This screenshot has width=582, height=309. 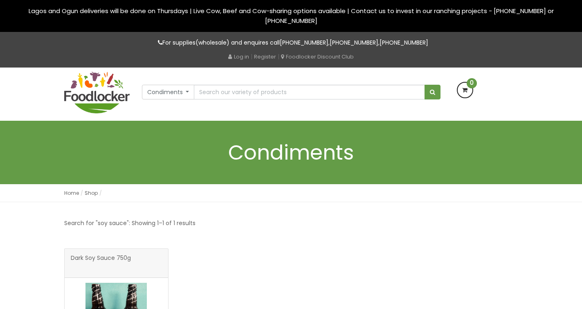 I want to click on a: Log in, so click(x=238, y=56).